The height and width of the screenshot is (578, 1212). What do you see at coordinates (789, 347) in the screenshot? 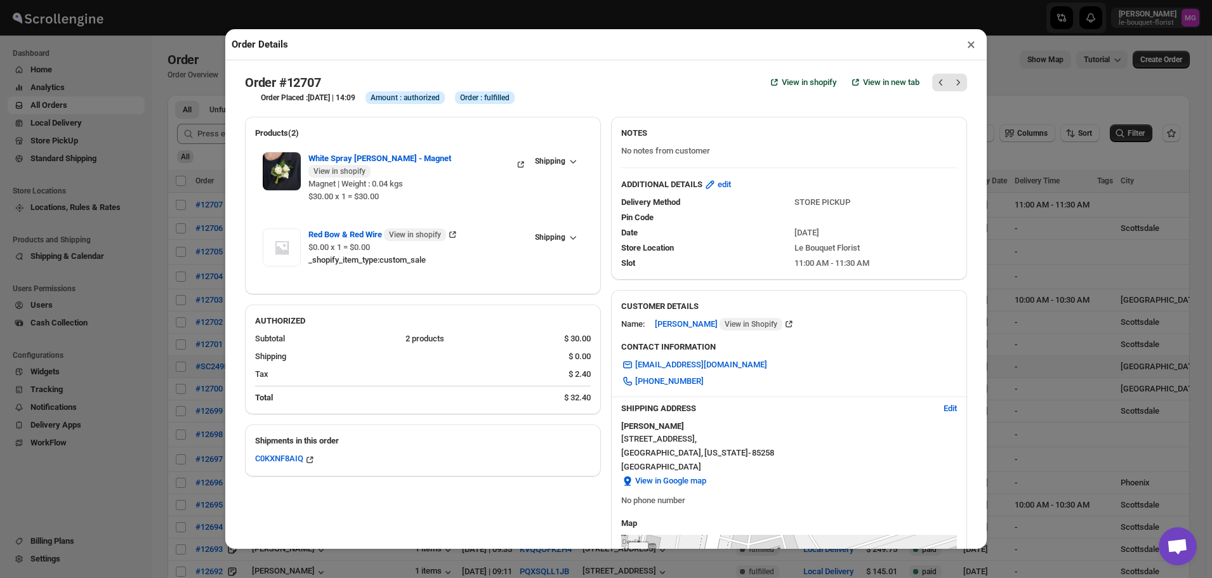
I see `h3: CONTACT INFORMATION` at bounding box center [789, 347].